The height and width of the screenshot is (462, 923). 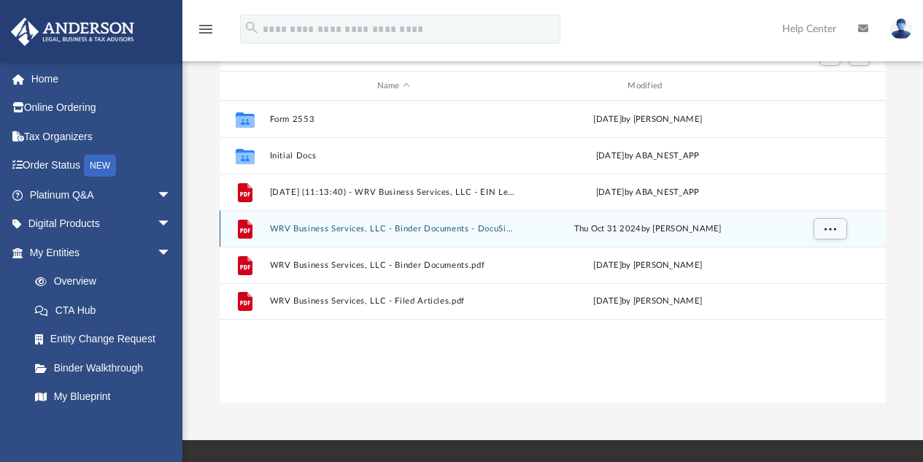 What do you see at coordinates (830, 229) in the screenshot?
I see `button: More options` at bounding box center [830, 229].